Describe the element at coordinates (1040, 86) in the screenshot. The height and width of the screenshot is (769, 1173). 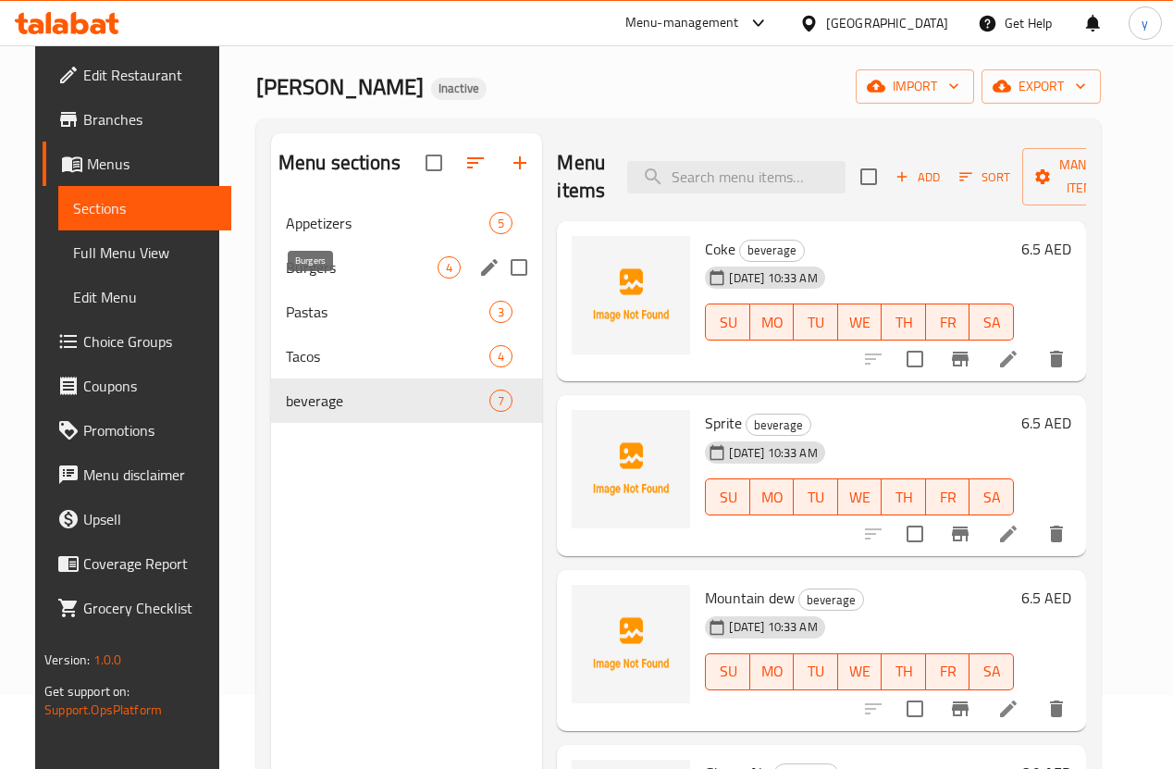
I see `span: export` at that location.